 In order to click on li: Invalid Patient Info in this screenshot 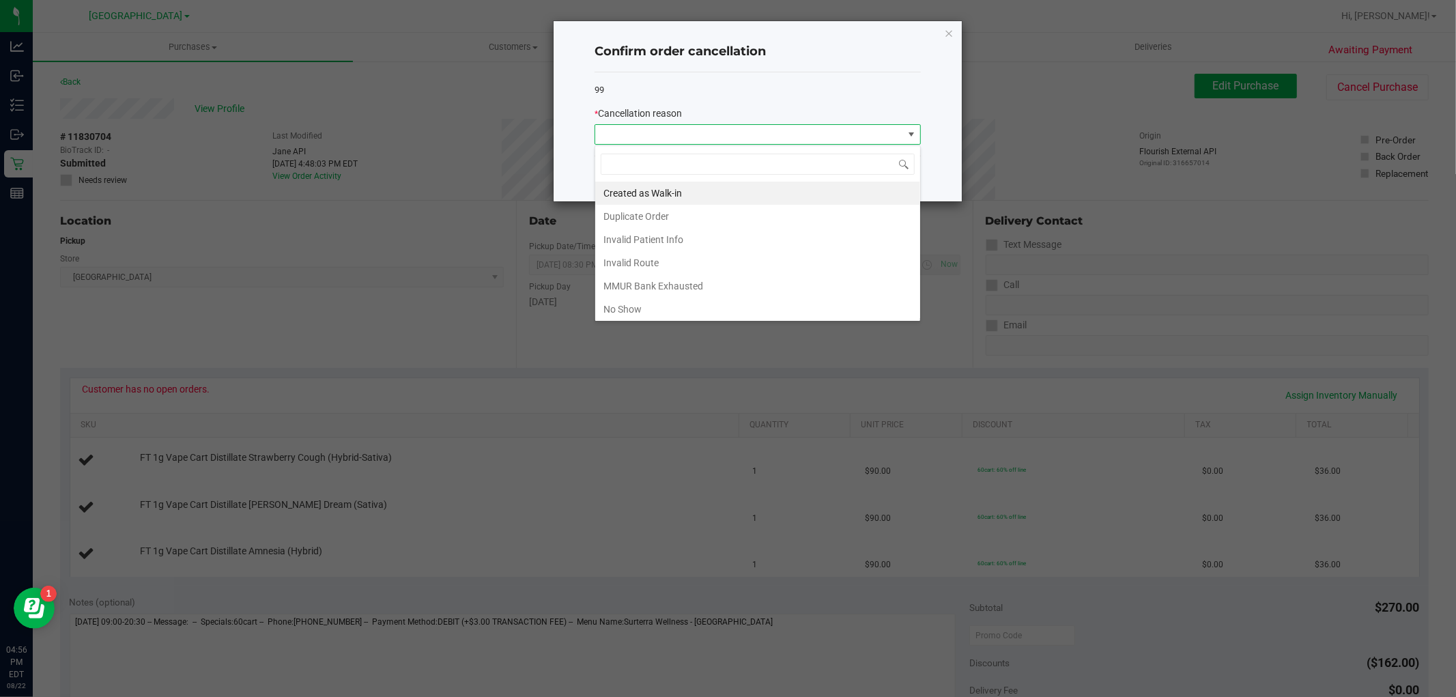, I will do `click(758, 240)`.